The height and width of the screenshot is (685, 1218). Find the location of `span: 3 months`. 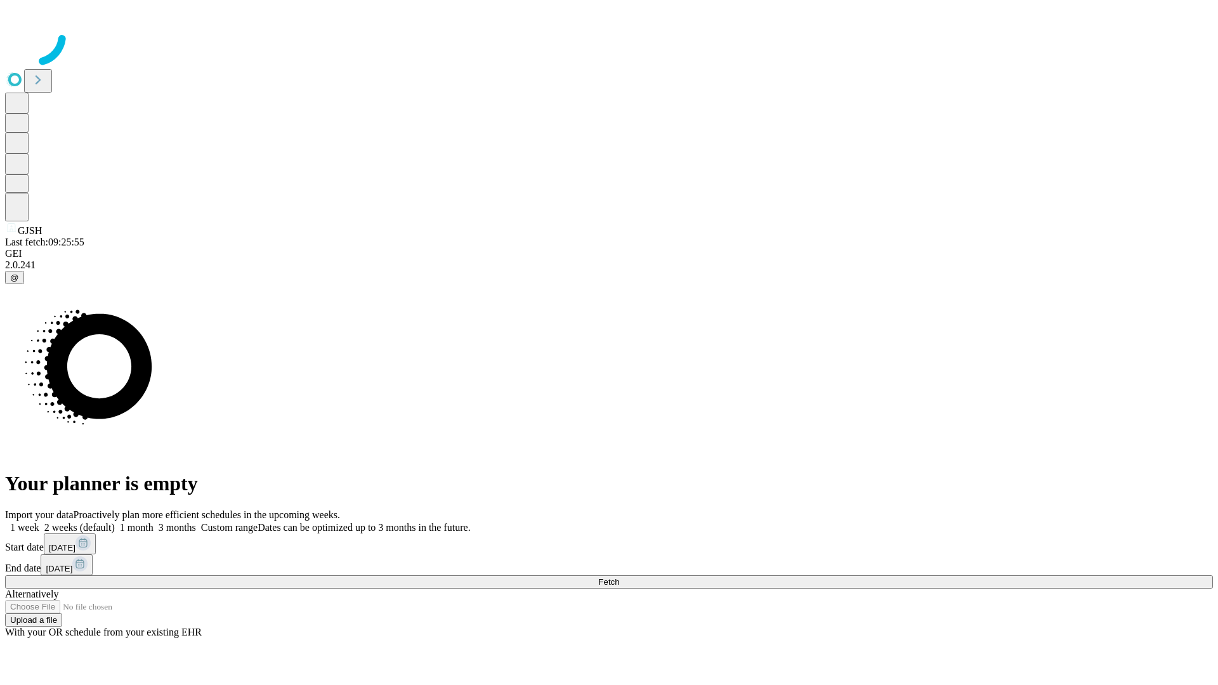

span: 3 months is located at coordinates (177, 527).